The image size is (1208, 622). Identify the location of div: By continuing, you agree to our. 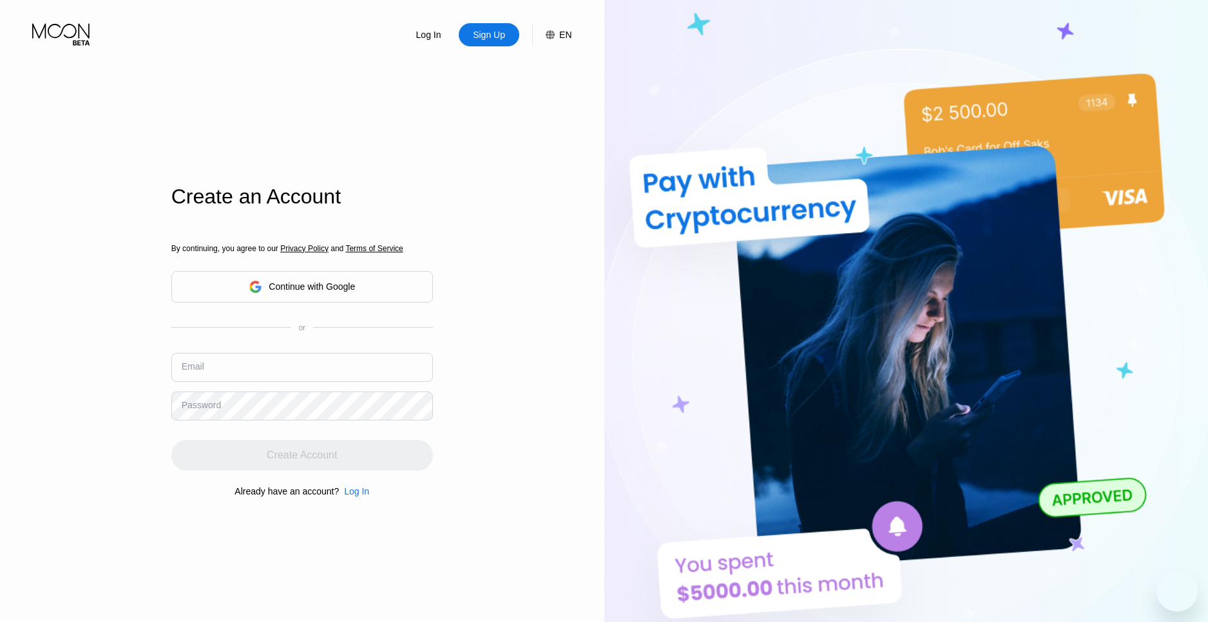
(302, 249).